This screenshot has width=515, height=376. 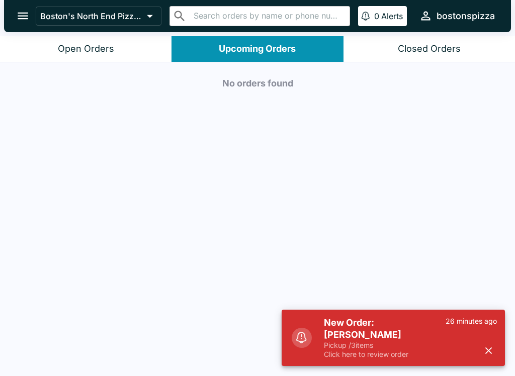 I want to click on p: 26 minutes ago, so click(x=471, y=322).